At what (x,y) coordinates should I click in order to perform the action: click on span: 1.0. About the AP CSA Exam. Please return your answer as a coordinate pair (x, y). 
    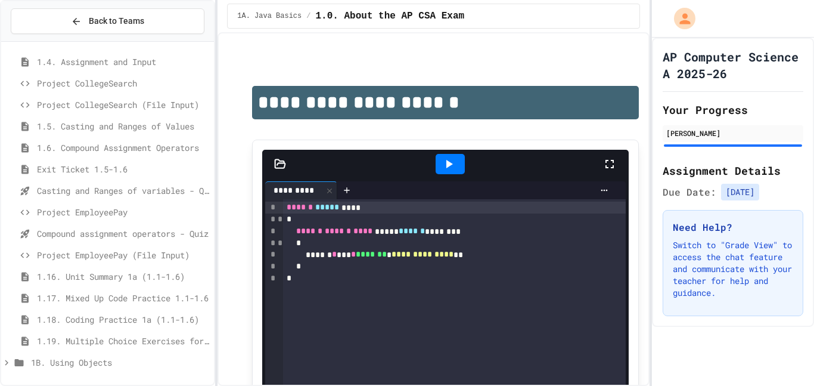
    Looking at the image, I should click on (390, 16).